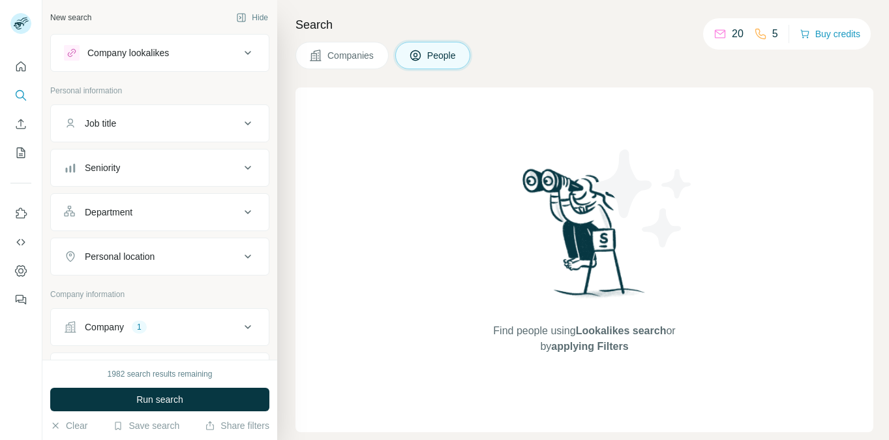  Describe the element at coordinates (252, 18) in the screenshot. I see `button: Hide` at that location.